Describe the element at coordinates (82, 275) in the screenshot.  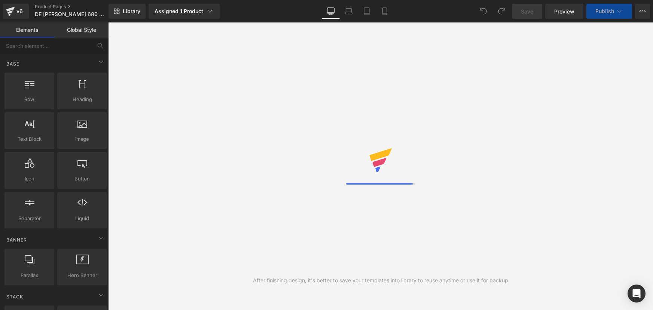
I see `span: Hero Banner` at that location.